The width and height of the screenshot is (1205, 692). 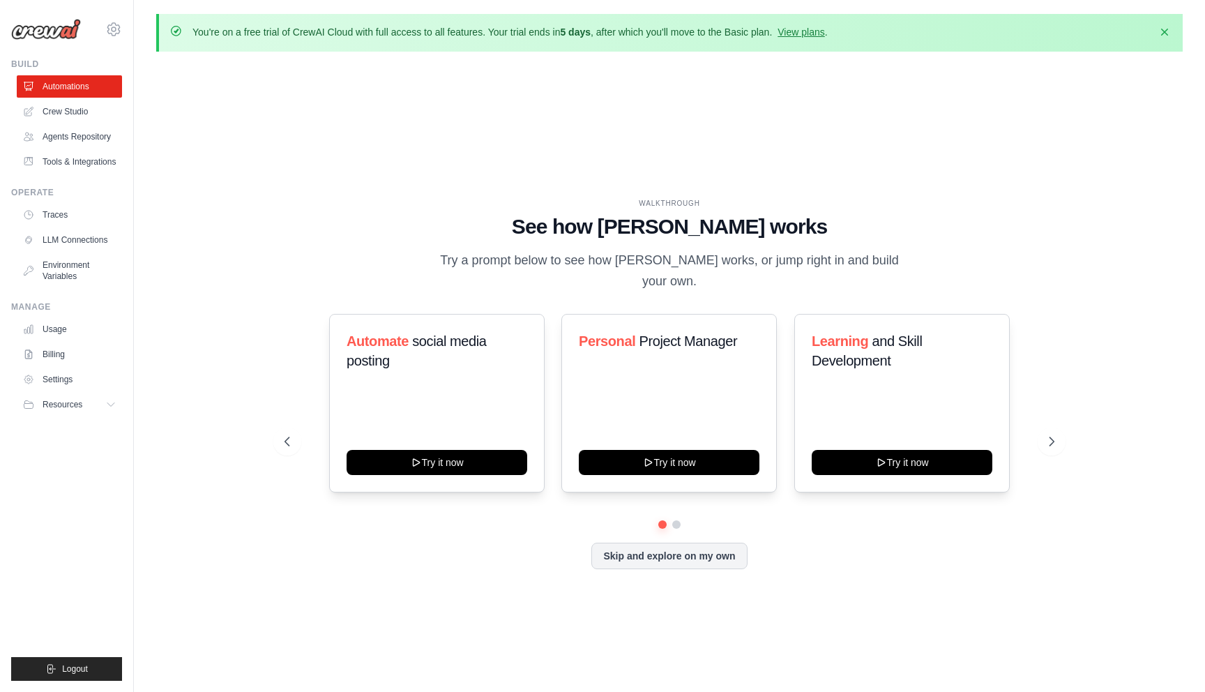 What do you see at coordinates (669, 556) in the screenshot?
I see `button: Skip and explore on my own` at bounding box center [669, 556].